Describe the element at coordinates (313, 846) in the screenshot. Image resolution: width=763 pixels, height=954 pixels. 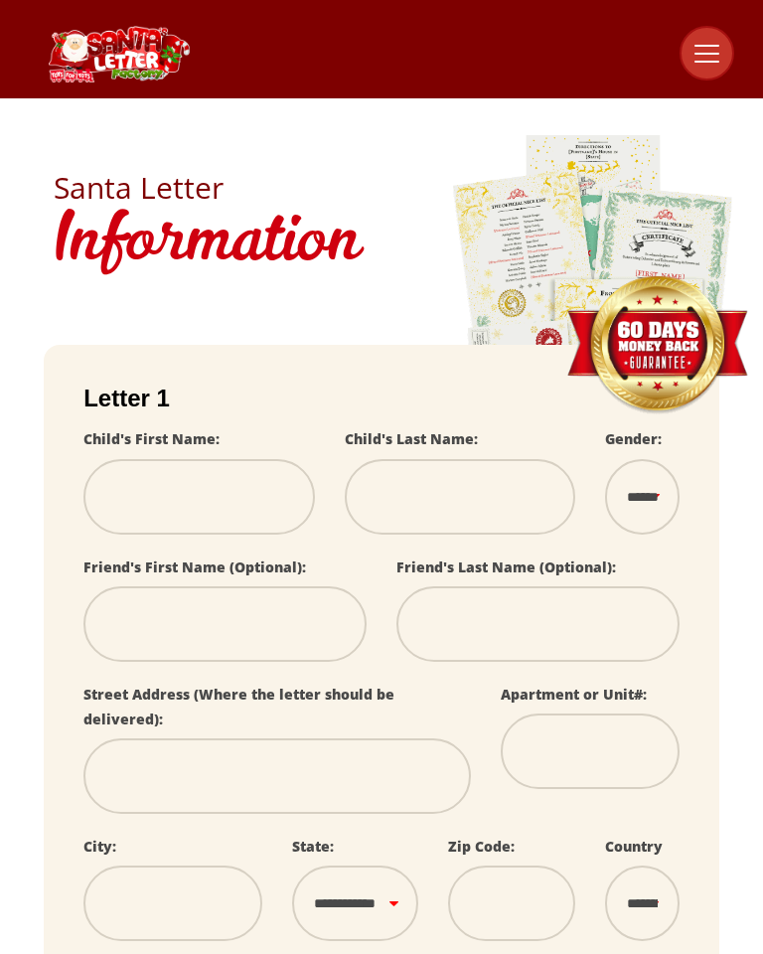
I see `label: State:` at that location.